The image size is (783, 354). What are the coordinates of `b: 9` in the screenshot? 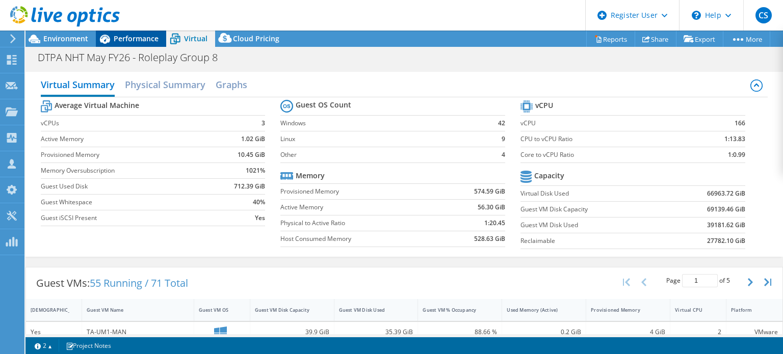 It's located at (503, 139).